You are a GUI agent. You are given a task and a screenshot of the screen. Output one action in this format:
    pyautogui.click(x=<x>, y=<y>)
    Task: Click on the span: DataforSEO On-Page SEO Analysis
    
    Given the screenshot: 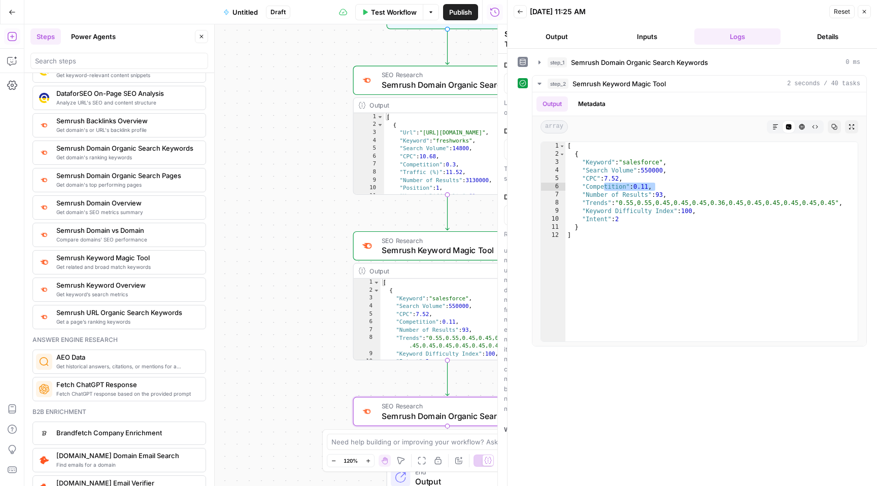 What is the action you would take?
    pyautogui.click(x=127, y=93)
    